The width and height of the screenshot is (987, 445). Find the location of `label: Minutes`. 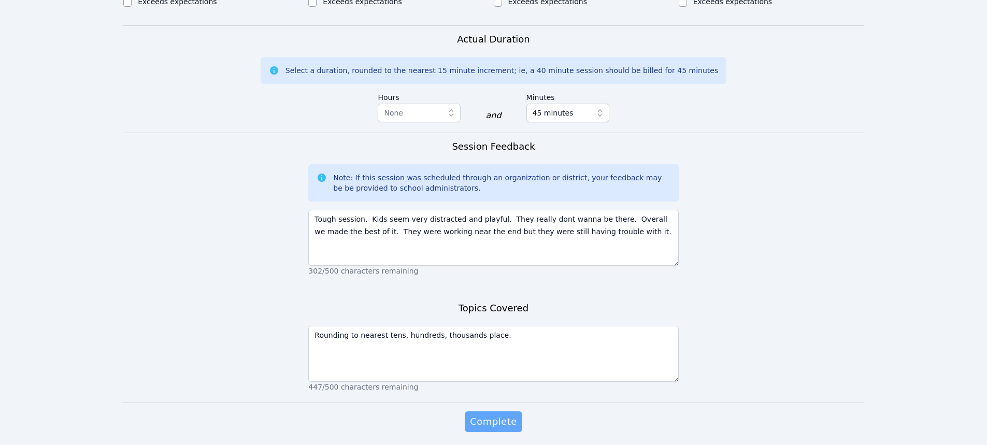

label: Minutes is located at coordinates (568, 96).